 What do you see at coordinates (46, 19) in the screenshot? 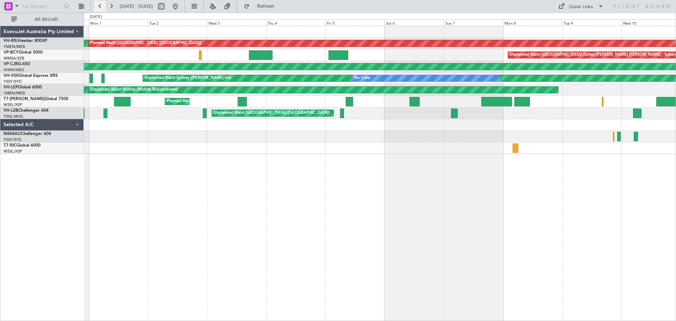
I see `span: All Aircraft` at bounding box center [46, 19].